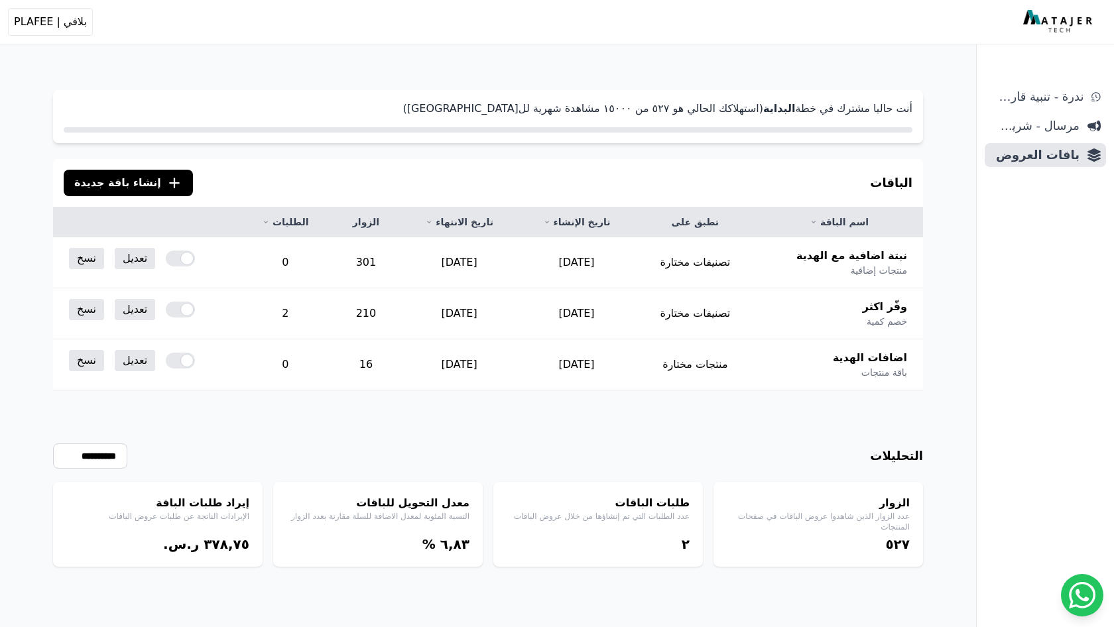 Image resolution: width=1114 pixels, height=627 pixels. I want to click on td: 16, so click(366, 365).